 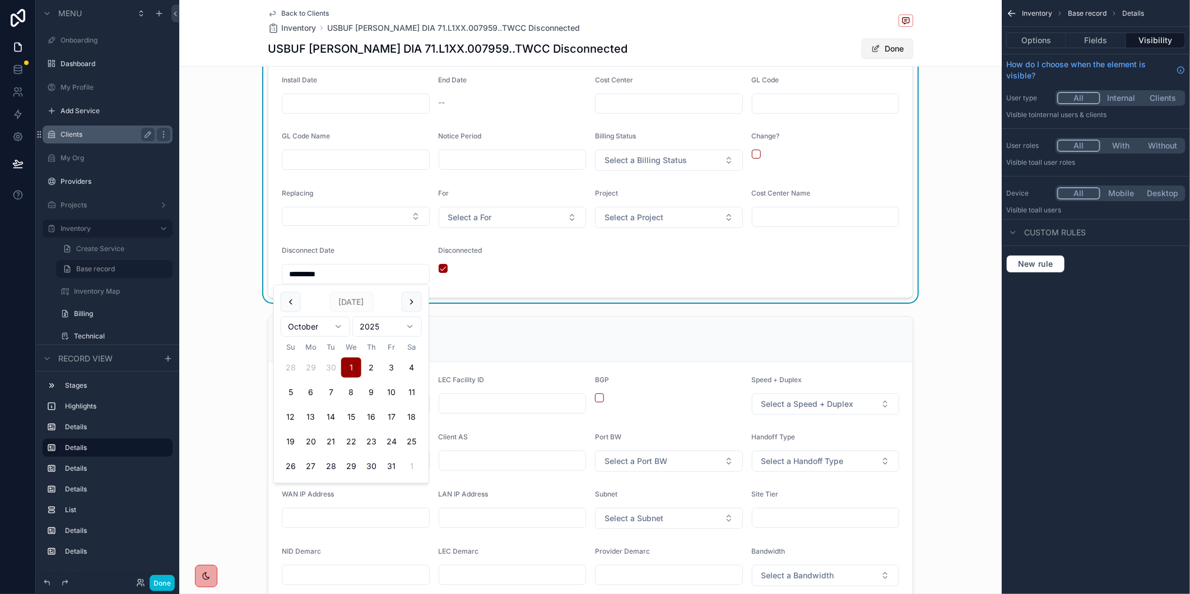 What do you see at coordinates (331, 347) in the screenshot?
I see `th: Tuesday` at bounding box center [331, 347].